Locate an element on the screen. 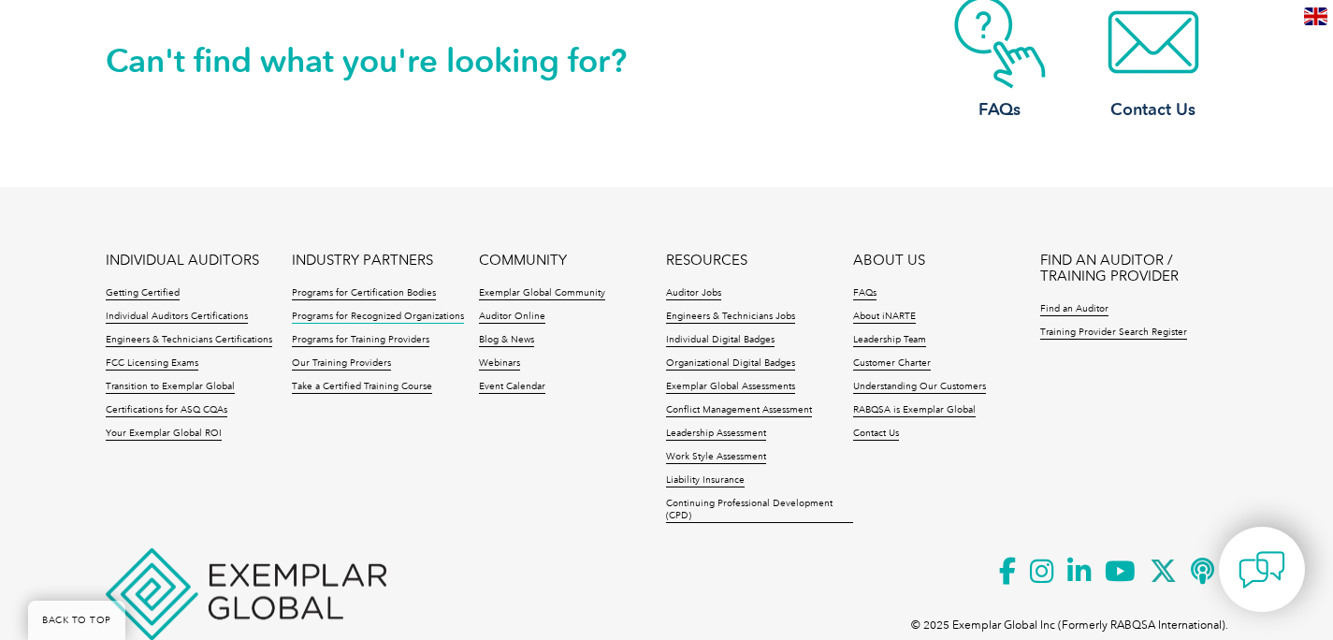  a: Conflict Management Assessment is located at coordinates (739, 411).